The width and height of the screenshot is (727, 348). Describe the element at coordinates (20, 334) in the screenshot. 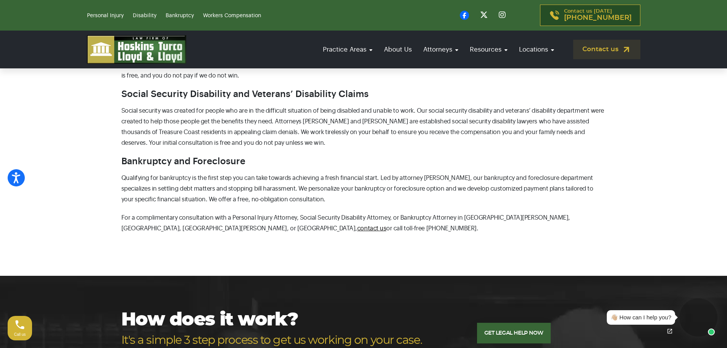

I see `span: Call us` at that location.